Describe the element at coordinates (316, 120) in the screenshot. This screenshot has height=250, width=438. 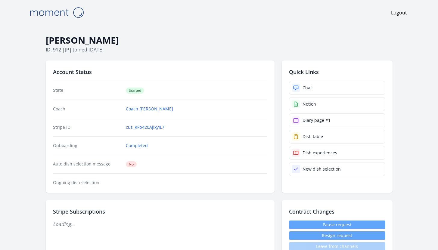
I see `div: Diary page #1` at that location.